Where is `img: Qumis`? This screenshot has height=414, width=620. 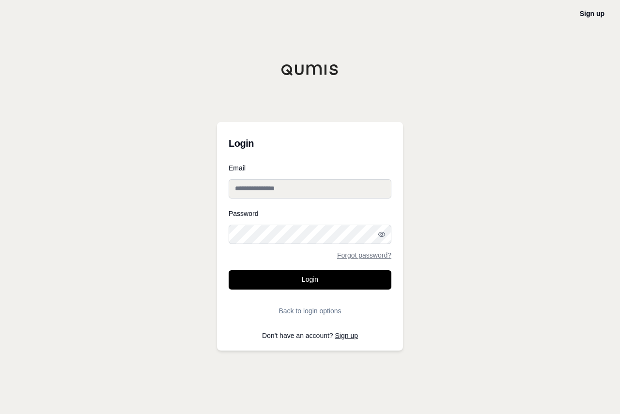 img: Qumis is located at coordinates (310, 70).